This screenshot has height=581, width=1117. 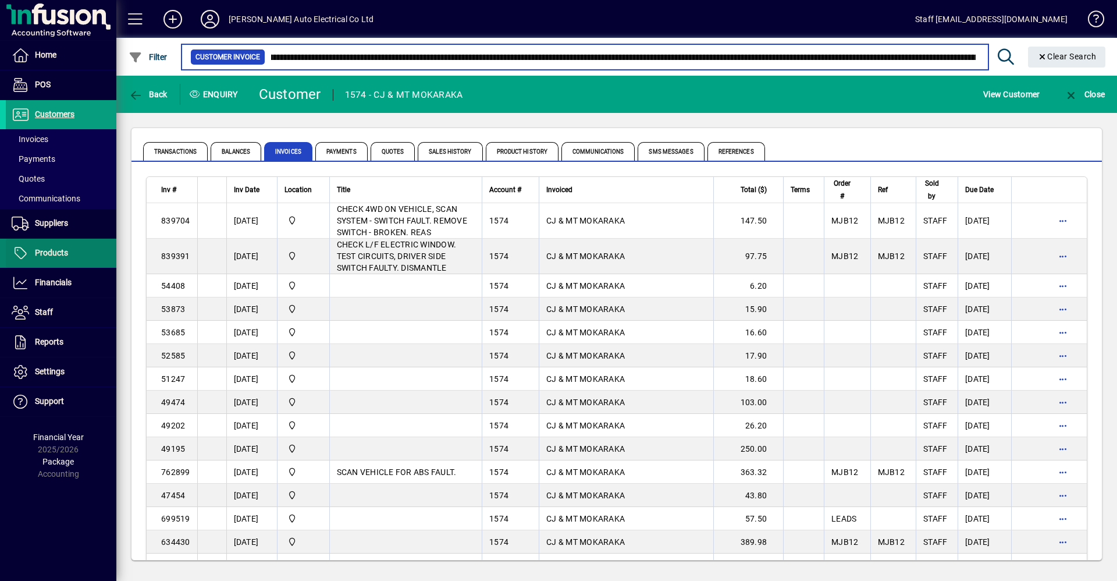 I want to click on td: 16.60, so click(x=748, y=332).